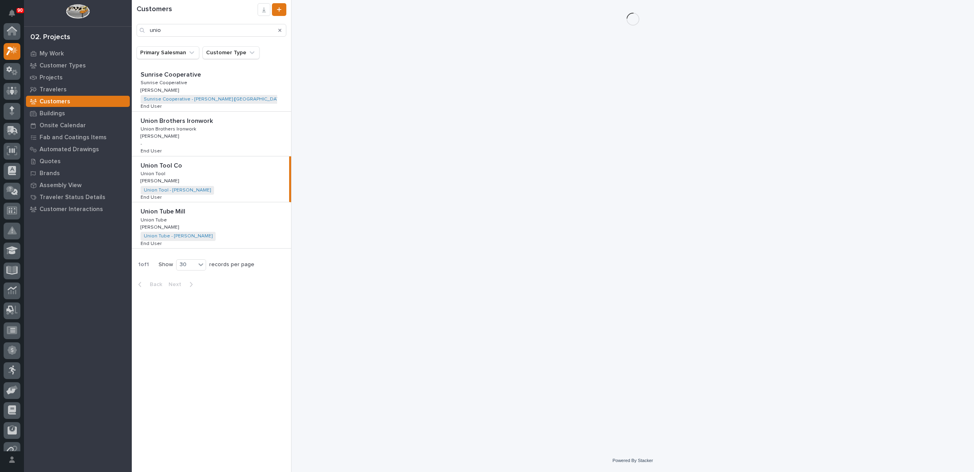 Image resolution: width=974 pixels, height=472 pixels. What do you see at coordinates (78, 65) in the screenshot?
I see `a: Customer Types` at bounding box center [78, 65].